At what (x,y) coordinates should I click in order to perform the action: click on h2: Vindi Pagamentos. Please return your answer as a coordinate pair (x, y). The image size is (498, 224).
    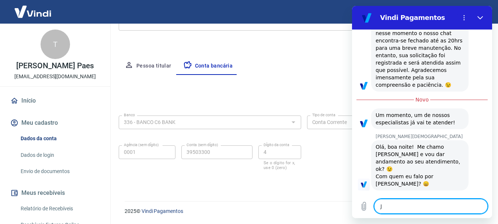
    Looking at the image, I should click on (65, 12).